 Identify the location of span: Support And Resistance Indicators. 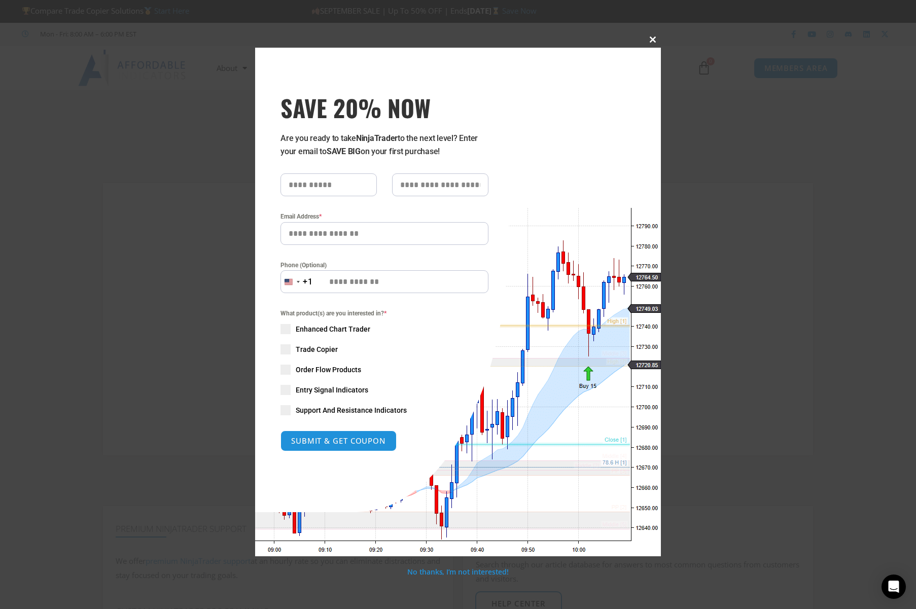
(351, 410).